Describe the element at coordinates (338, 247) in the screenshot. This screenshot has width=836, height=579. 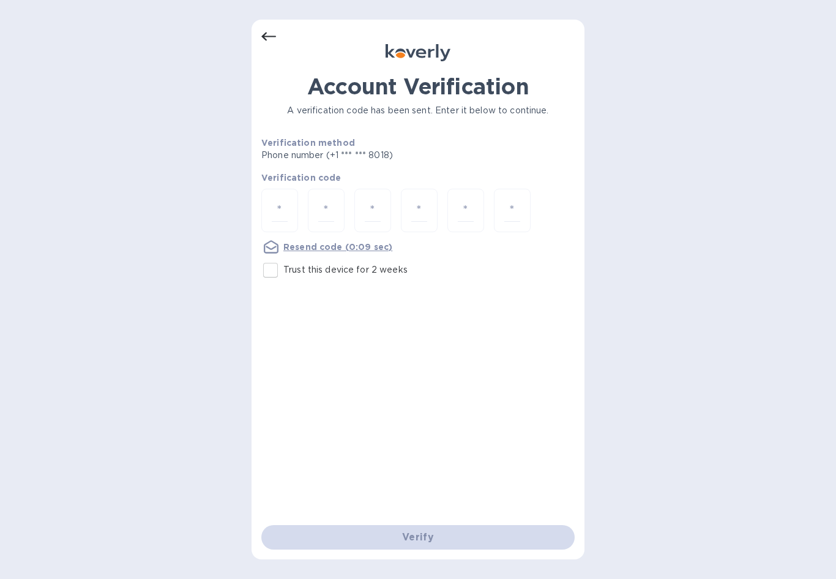
I see `u: Resend code (0:09 sec)` at that location.